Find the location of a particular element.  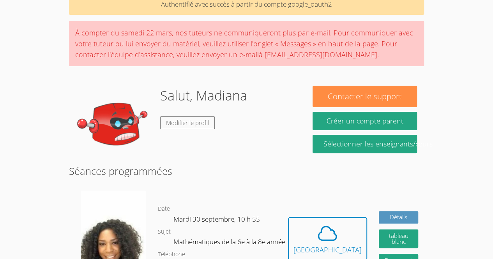

font: Date is located at coordinates (164, 208).